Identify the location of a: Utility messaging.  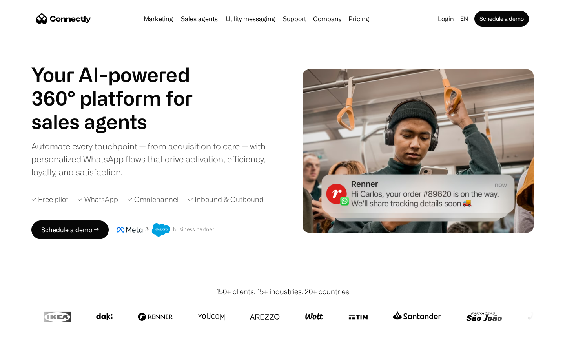
(250, 19).